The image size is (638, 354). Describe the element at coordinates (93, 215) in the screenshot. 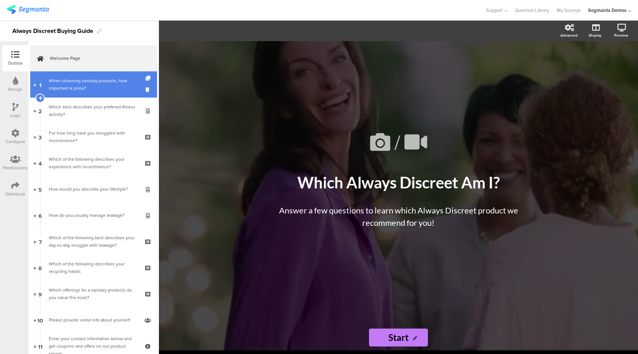

I see `div: How do you usually manage leakage?` at that location.